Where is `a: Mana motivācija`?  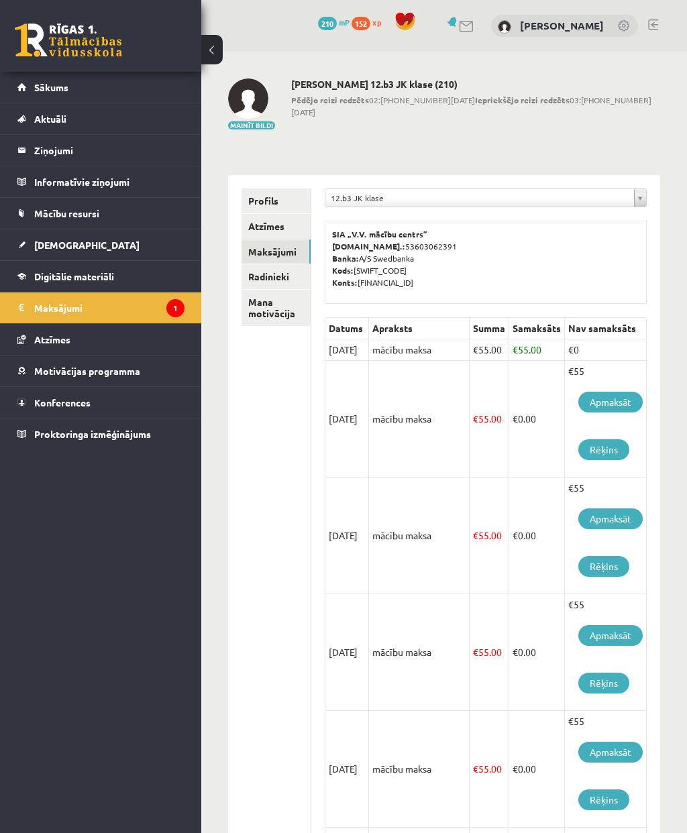
a: Mana motivācija is located at coordinates (276, 308).